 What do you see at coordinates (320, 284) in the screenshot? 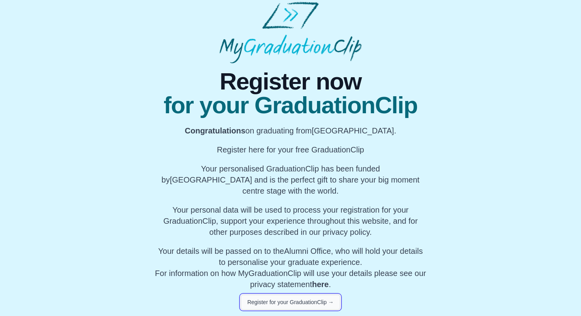
I see `a: here` at bounding box center [320, 284].